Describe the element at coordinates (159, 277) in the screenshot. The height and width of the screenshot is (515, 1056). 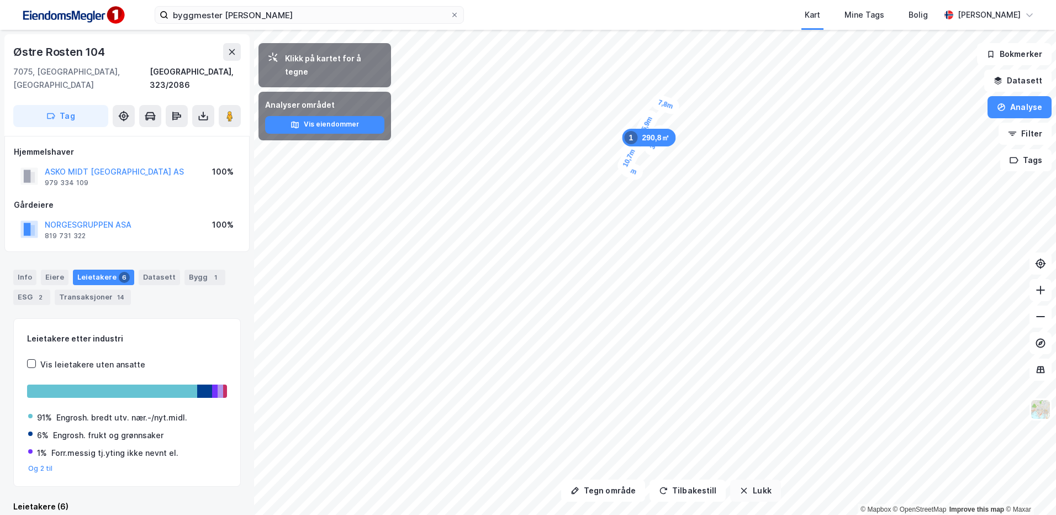
I see `div: Datasett` at that location.